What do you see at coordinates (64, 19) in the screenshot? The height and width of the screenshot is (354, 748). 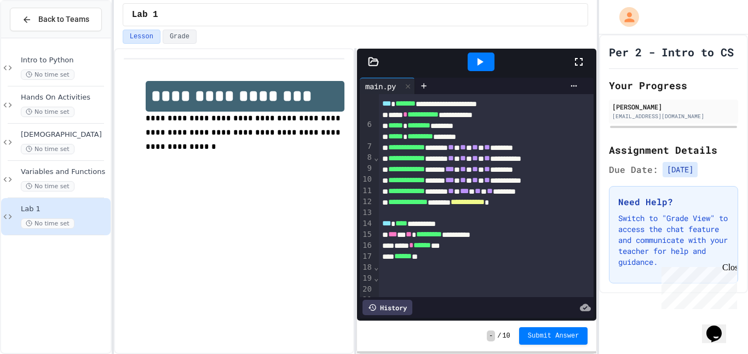 I see `span: Back to Teams` at bounding box center [64, 19].